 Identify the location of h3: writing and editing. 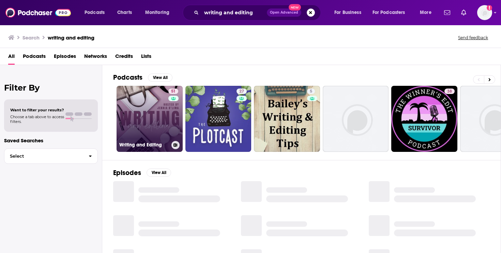
(71, 38).